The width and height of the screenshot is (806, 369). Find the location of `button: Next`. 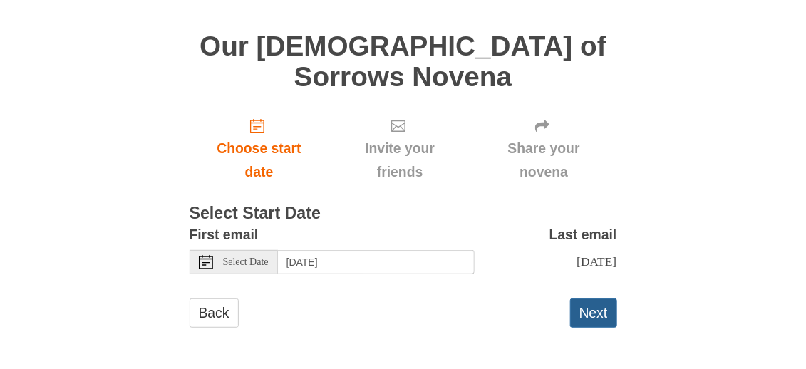

button: Next is located at coordinates (594, 313).